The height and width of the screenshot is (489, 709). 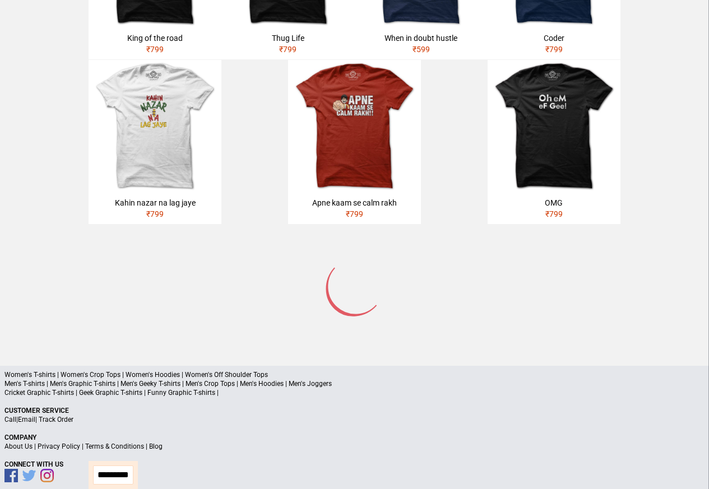 What do you see at coordinates (421, 49) in the screenshot?
I see `span: ₹ 599` at bounding box center [421, 49].